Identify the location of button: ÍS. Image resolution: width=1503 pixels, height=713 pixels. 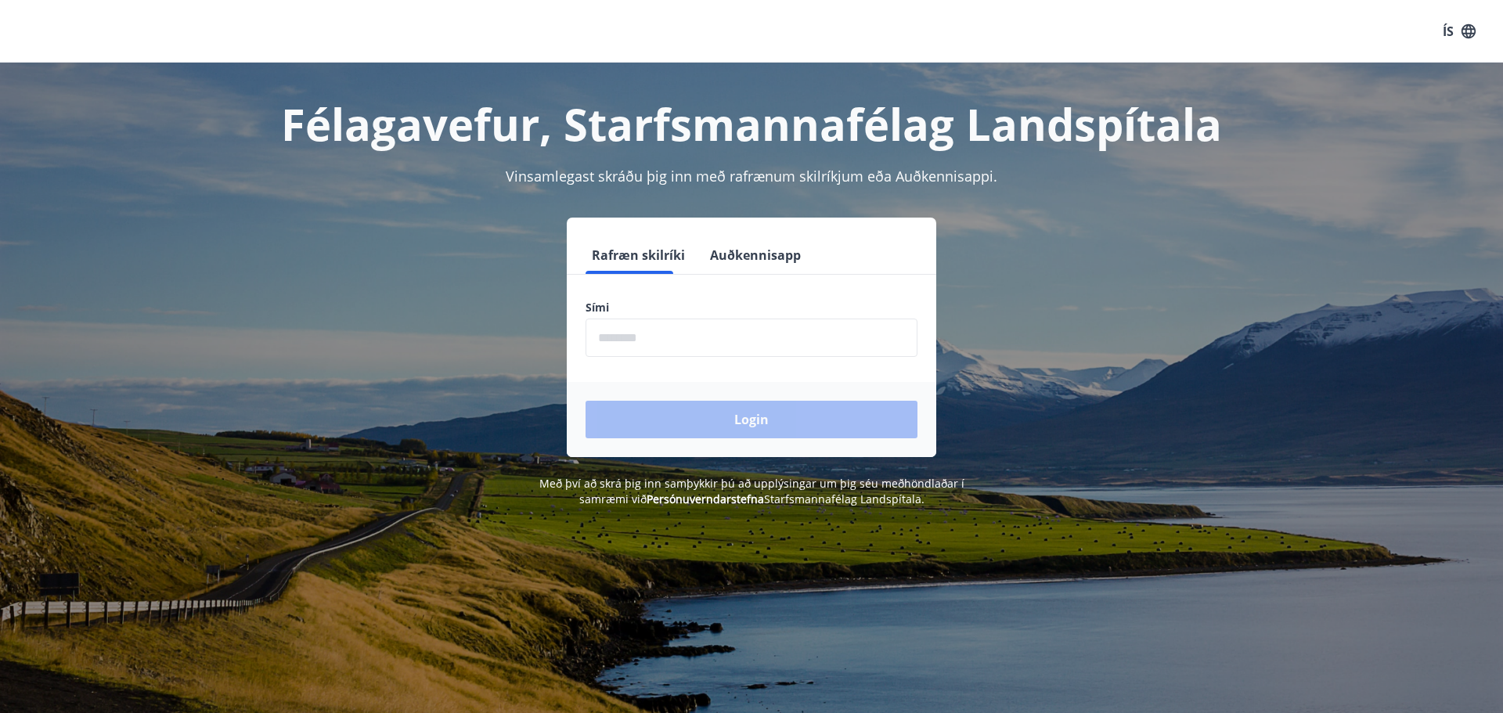
(1459, 31).